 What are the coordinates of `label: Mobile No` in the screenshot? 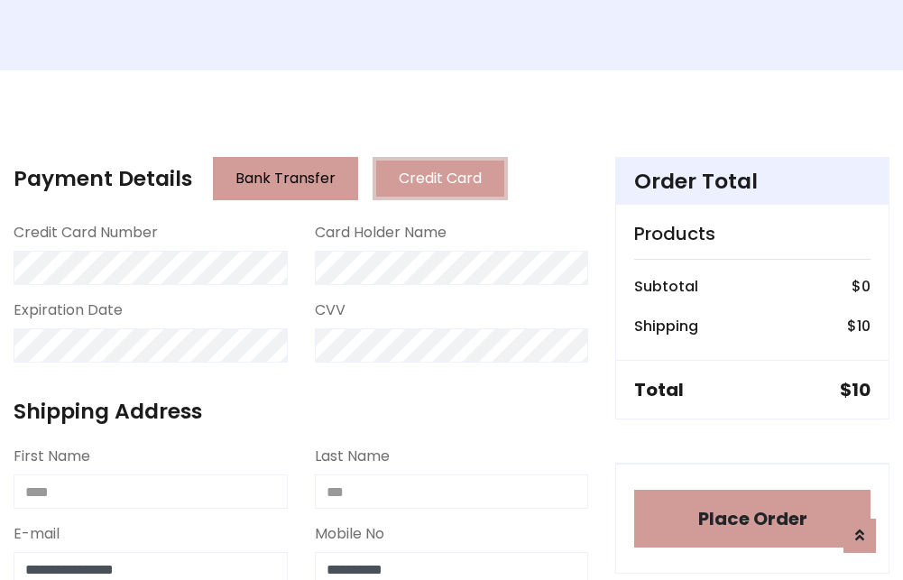 It's located at (349, 534).